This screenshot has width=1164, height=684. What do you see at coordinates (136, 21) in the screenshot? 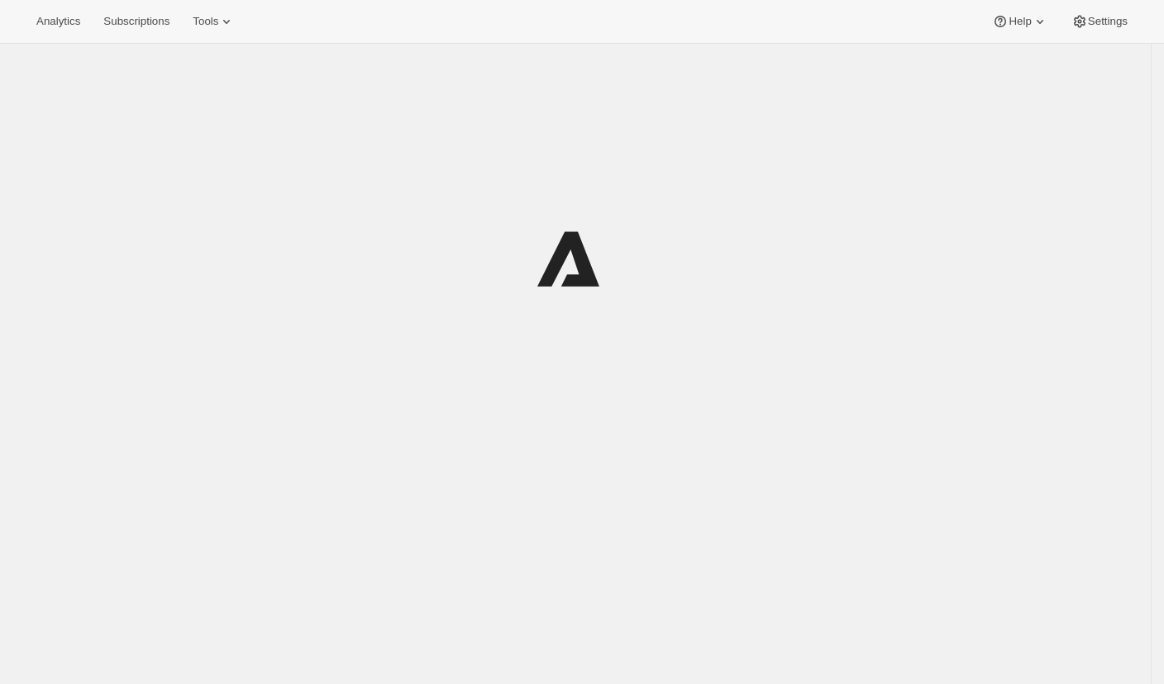
I see `span: Subscriptions` at bounding box center [136, 21].